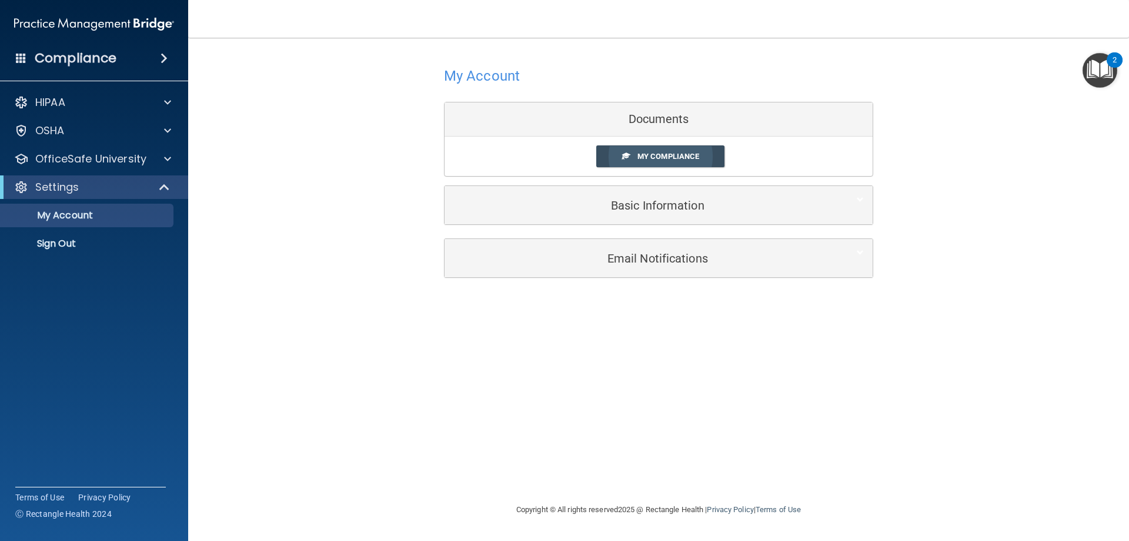 The height and width of the screenshot is (541, 1129). Describe the element at coordinates (88, 215) in the screenshot. I see `p: My Account` at that location.